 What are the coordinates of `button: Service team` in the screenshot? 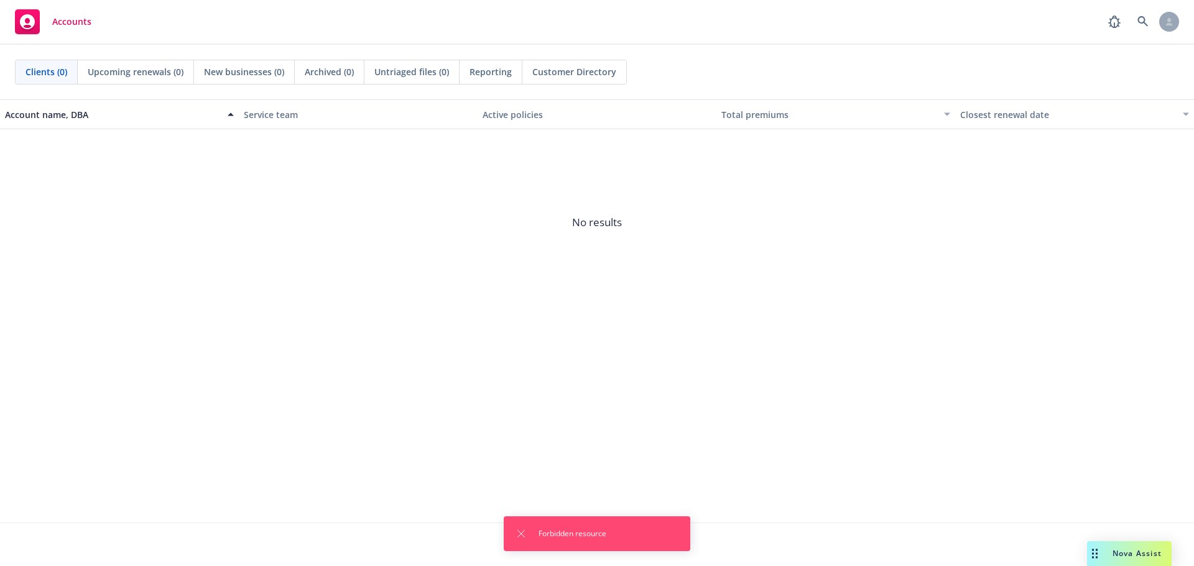 It's located at (358, 114).